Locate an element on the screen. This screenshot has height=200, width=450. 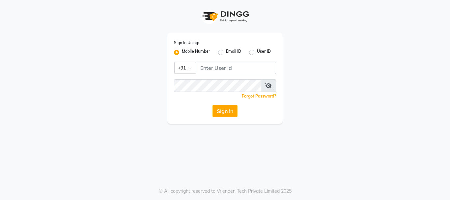
label: Email ID is located at coordinates (234, 52).